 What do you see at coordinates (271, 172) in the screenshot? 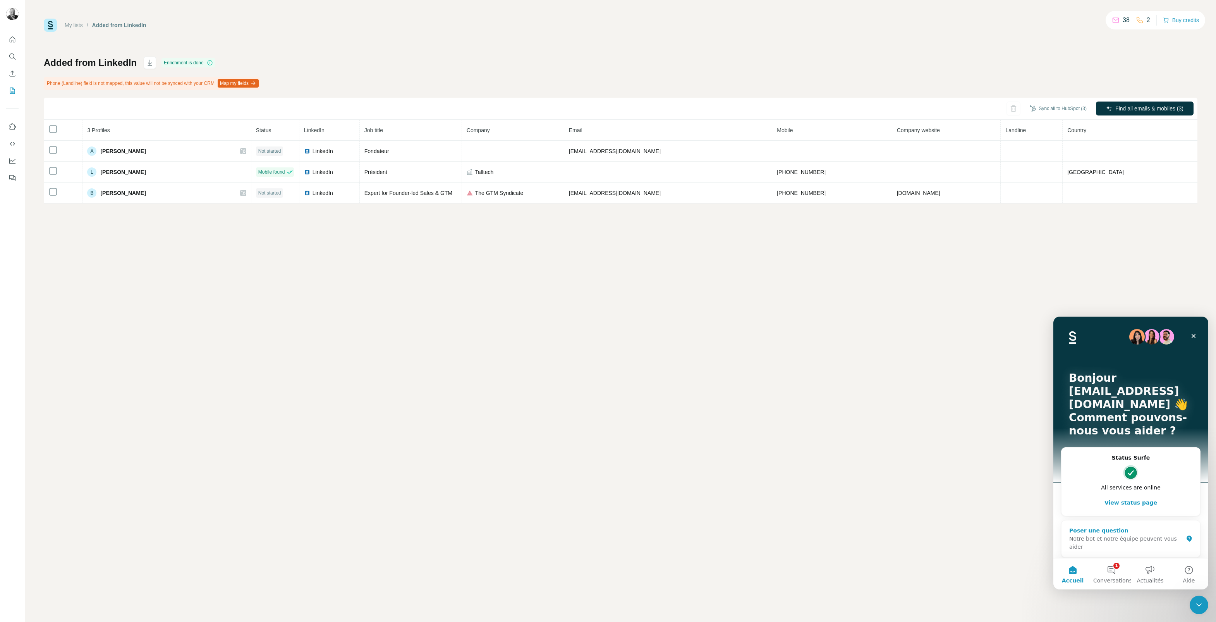
I see `span: Mobile found` at bounding box center [271, 172].